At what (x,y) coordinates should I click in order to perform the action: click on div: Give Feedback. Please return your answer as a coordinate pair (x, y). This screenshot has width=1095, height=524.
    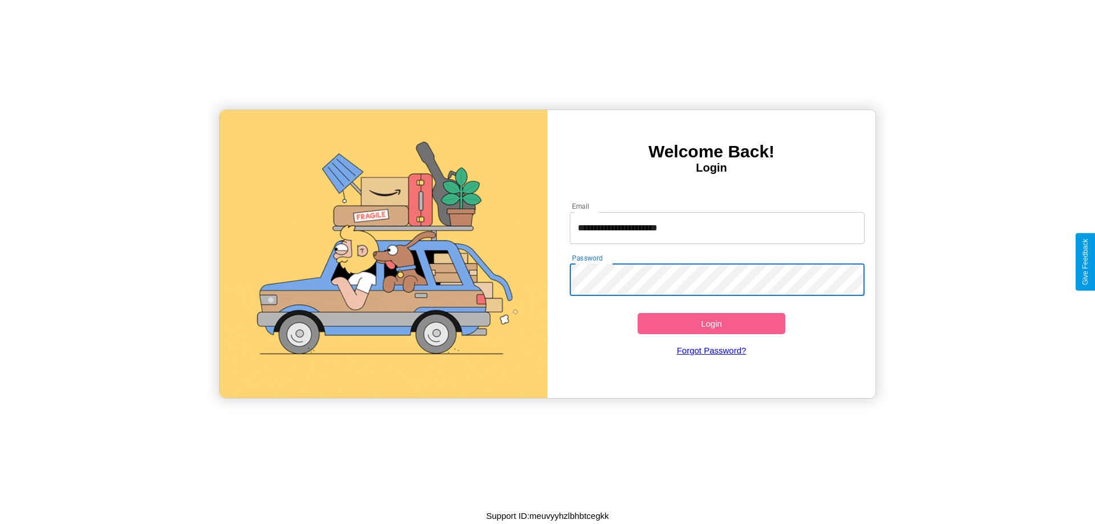
    Looking at the image, I should click on (1085, 262).